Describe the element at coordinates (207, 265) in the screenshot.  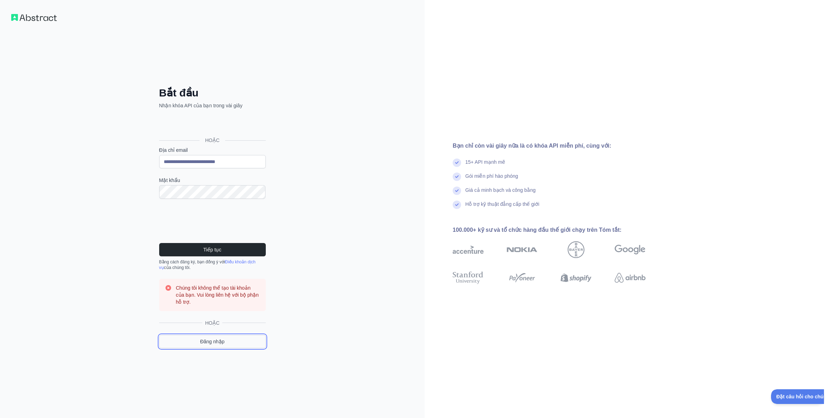
I see `a: Điều khoản dịch vụ` at that location.